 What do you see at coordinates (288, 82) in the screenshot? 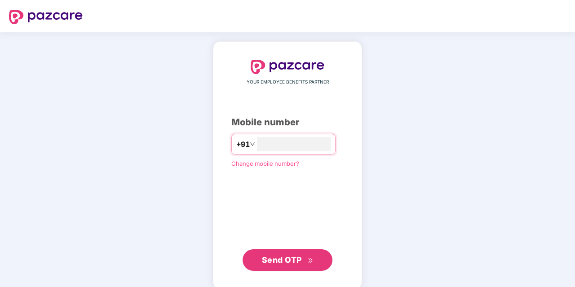
I see `span: YOUR EMPLOYEE BENEFITS PARTNER` at bounding box center [288, 82].